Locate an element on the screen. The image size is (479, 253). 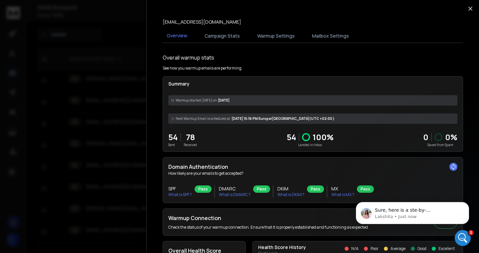
h2: Domain Authentication is located at coordinates (313, 167).